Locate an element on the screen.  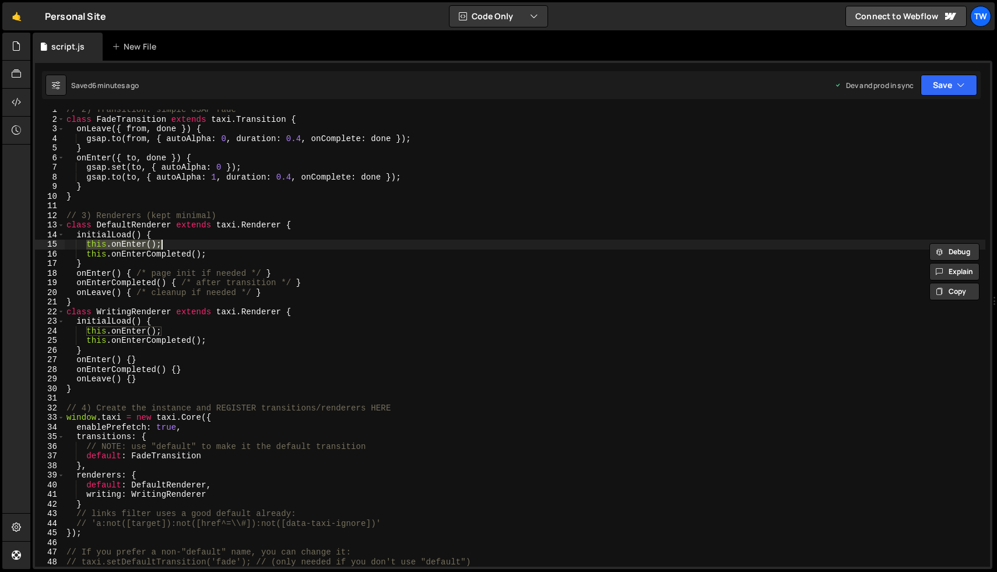
div: 5 is located at coordinates (50, 148).